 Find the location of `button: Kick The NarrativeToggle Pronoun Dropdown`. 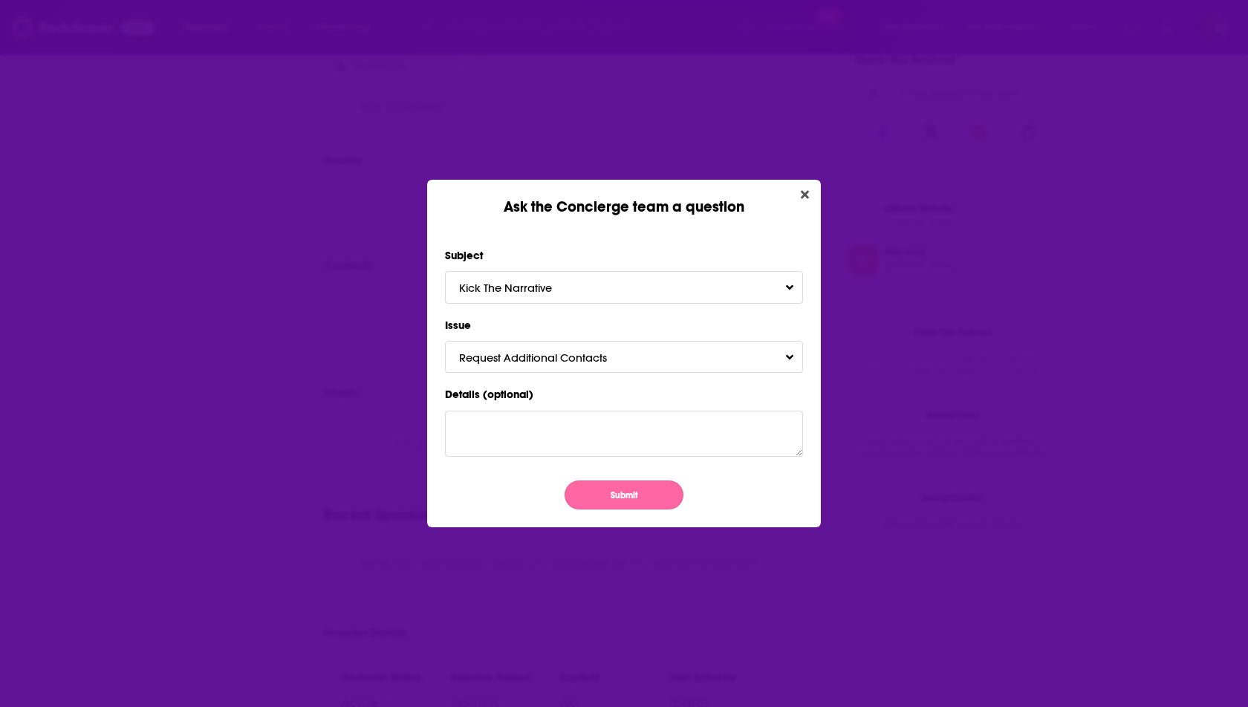

button: Kick The NarrativeToggle Pronoun Dropdown is located at coordinates (624, 287).